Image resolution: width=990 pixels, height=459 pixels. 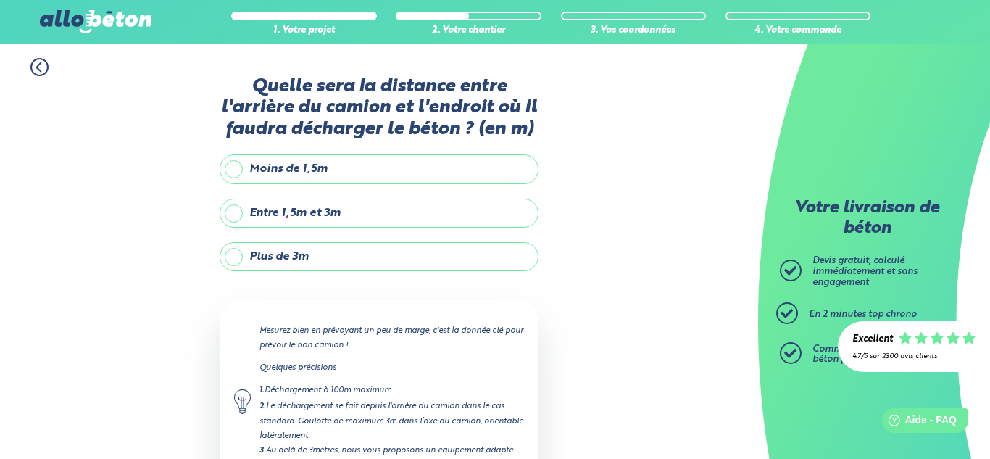 I want to click on span: Devis gratuit, calculé immédiatement et sans engagement, so click(x=864, y=271).